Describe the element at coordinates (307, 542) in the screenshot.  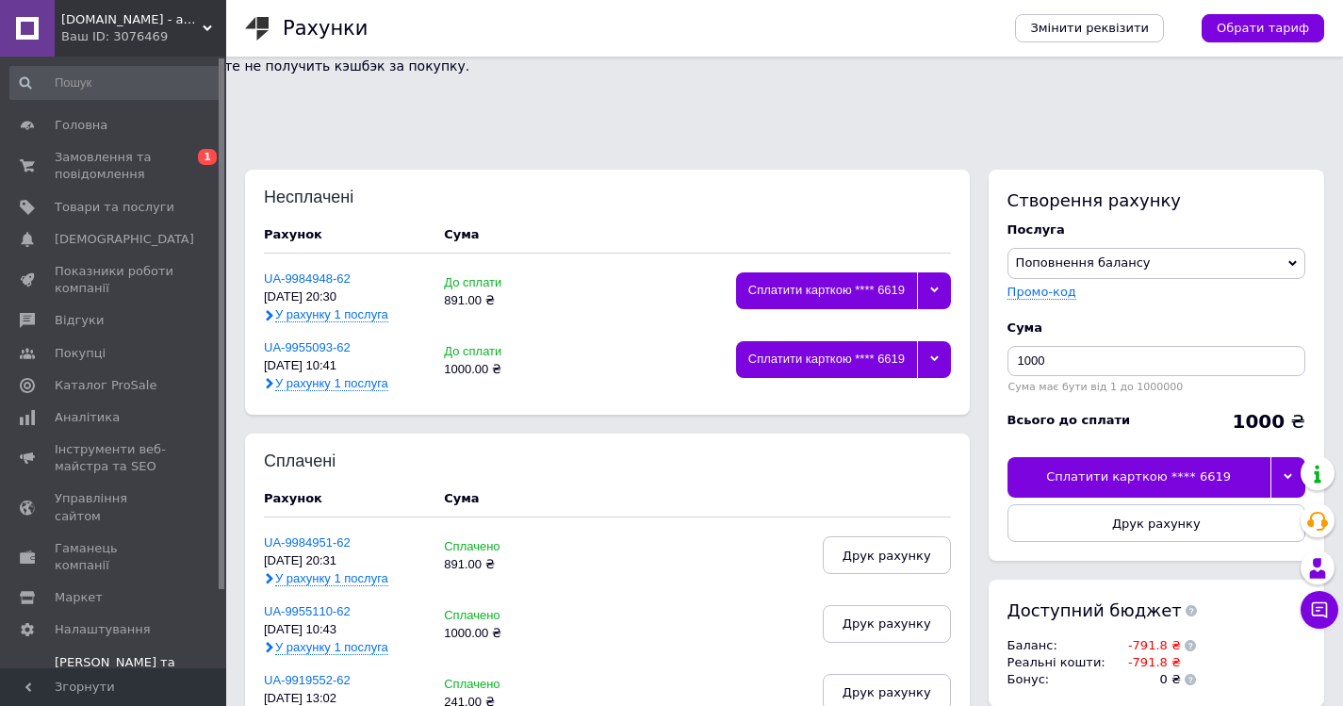
I see `a: UA-9984951-62` at that location.